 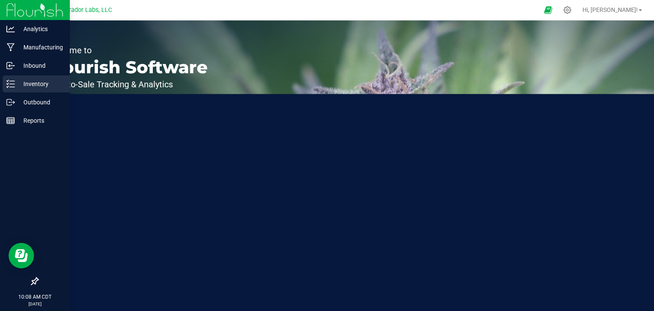 What do you see at coordinates (567, 10) in the screenshot?
I see `div: Manage settings` at bounding box center [567, 10].